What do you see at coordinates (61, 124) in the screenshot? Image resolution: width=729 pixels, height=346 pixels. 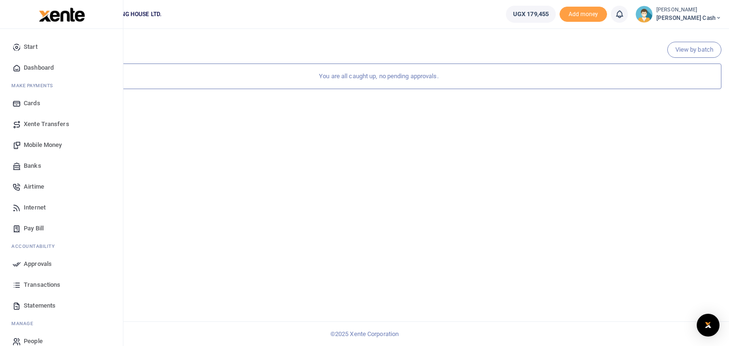 I see `a: Xente Transfers` at bounding box center [61, 124].